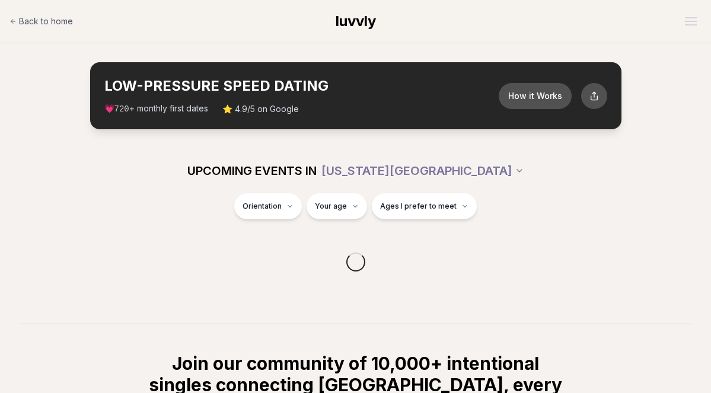 The width and height of the screenshot is (711, 393). What do you see at coordinates (268, 206) in the screenshot?
I see `button: Orientation` at bounding box center [268, 206].